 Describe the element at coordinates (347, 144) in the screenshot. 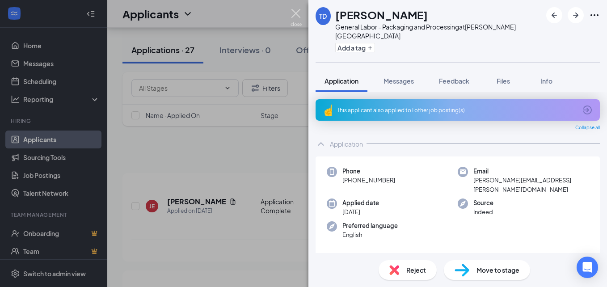

I see `div: Application` at that location.